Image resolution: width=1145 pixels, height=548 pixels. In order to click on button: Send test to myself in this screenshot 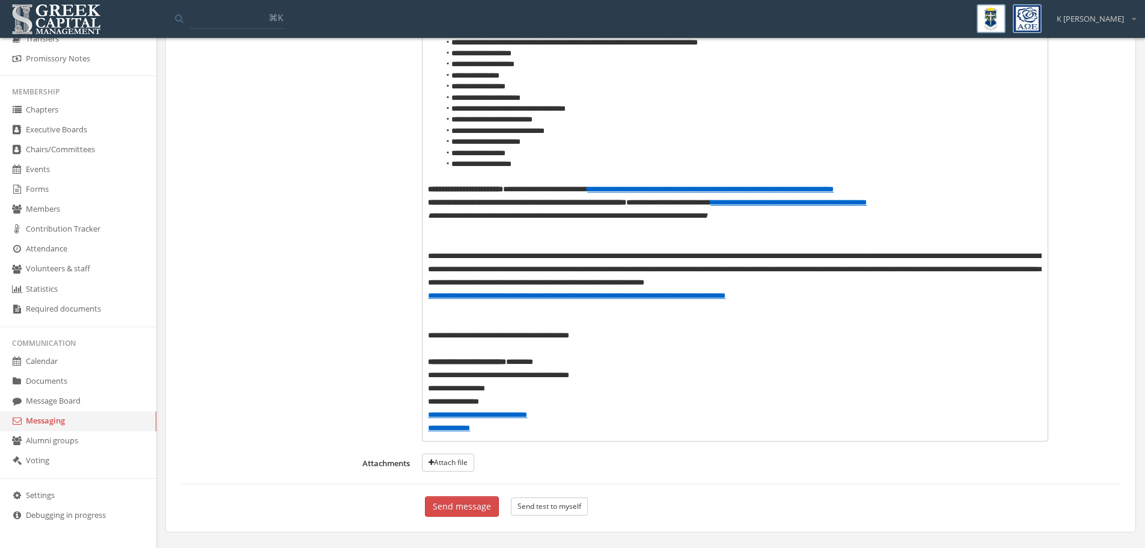, I will do `click(549, 506)`.